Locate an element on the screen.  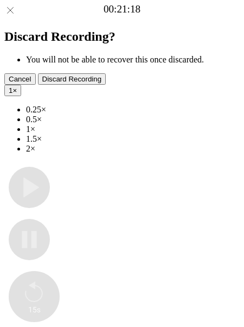
li: 1.5× is located at coordinates (133, 139).